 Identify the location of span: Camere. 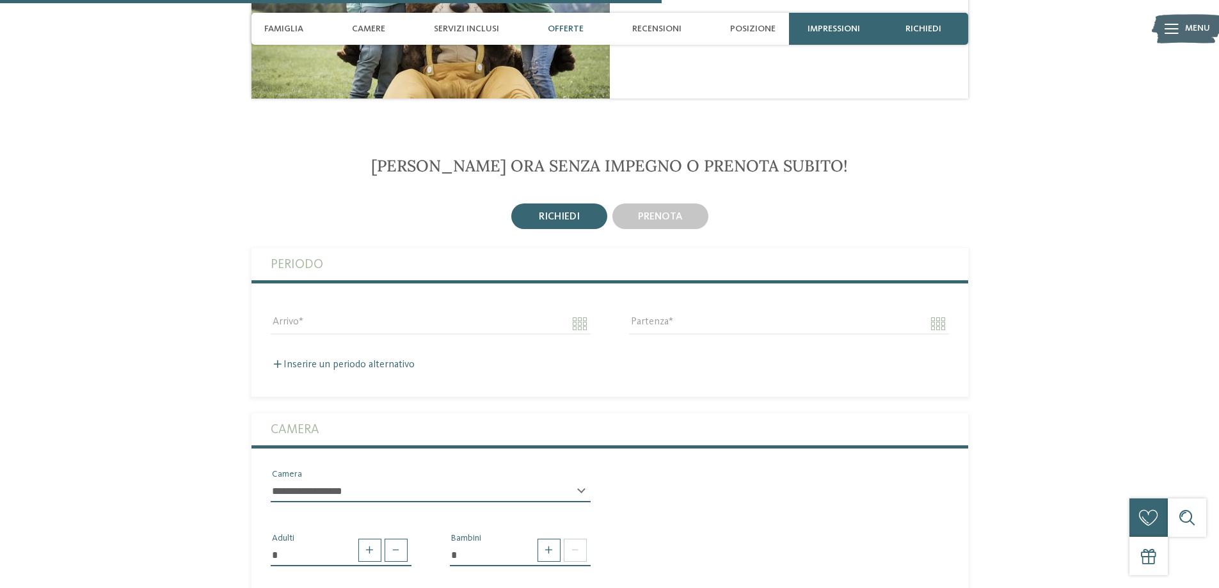
(369, 29).